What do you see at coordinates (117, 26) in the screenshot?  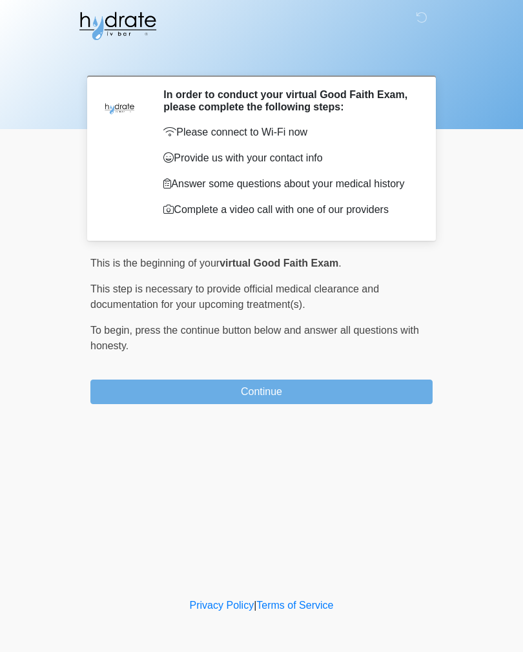 I see `img: Hydrate IV Bar - Fort Collins Logo` at bounding box center [117, 26].